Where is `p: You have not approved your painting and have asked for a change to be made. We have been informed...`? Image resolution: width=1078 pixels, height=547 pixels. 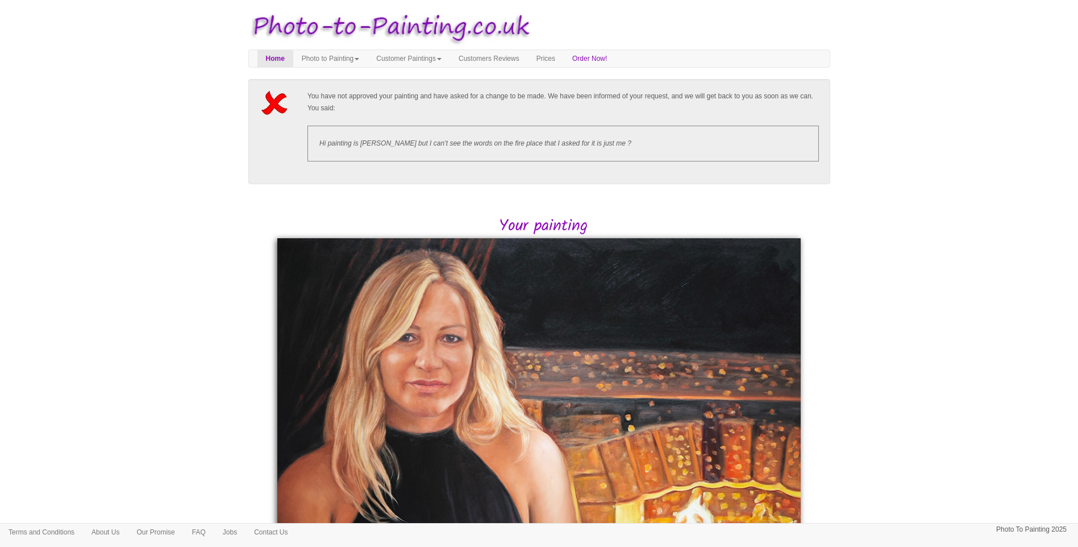 p: You have not approved your painting and have asked for a change to be made. We have been informed... is located at coordinates (563, 102).